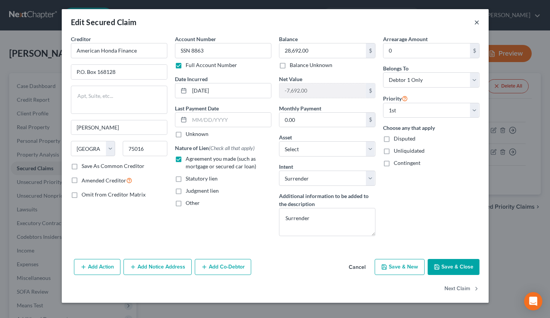 The image size is (550, 318). What do you see at coordinates (197, 108) in the screenshot?
I see `label: Last Payment Date` at bounding box center [197, 108].